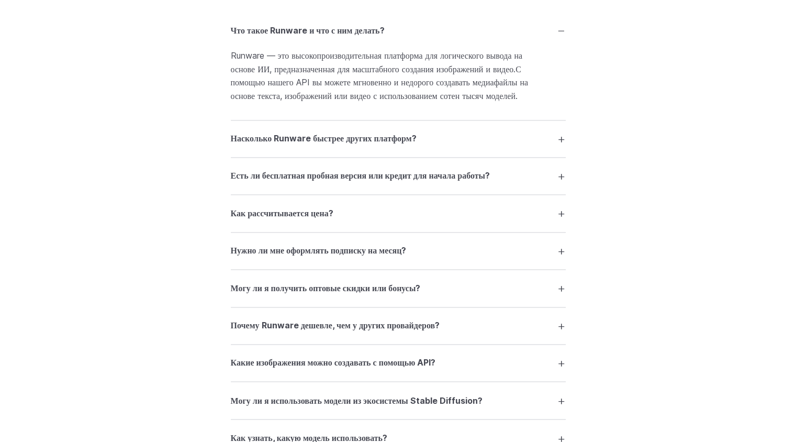 The height and width of the screenshot is (442, 796). I want to click on summary: Могу ли я использовать модели из экосистемы Stable Diffusion?, so click(398, 400).